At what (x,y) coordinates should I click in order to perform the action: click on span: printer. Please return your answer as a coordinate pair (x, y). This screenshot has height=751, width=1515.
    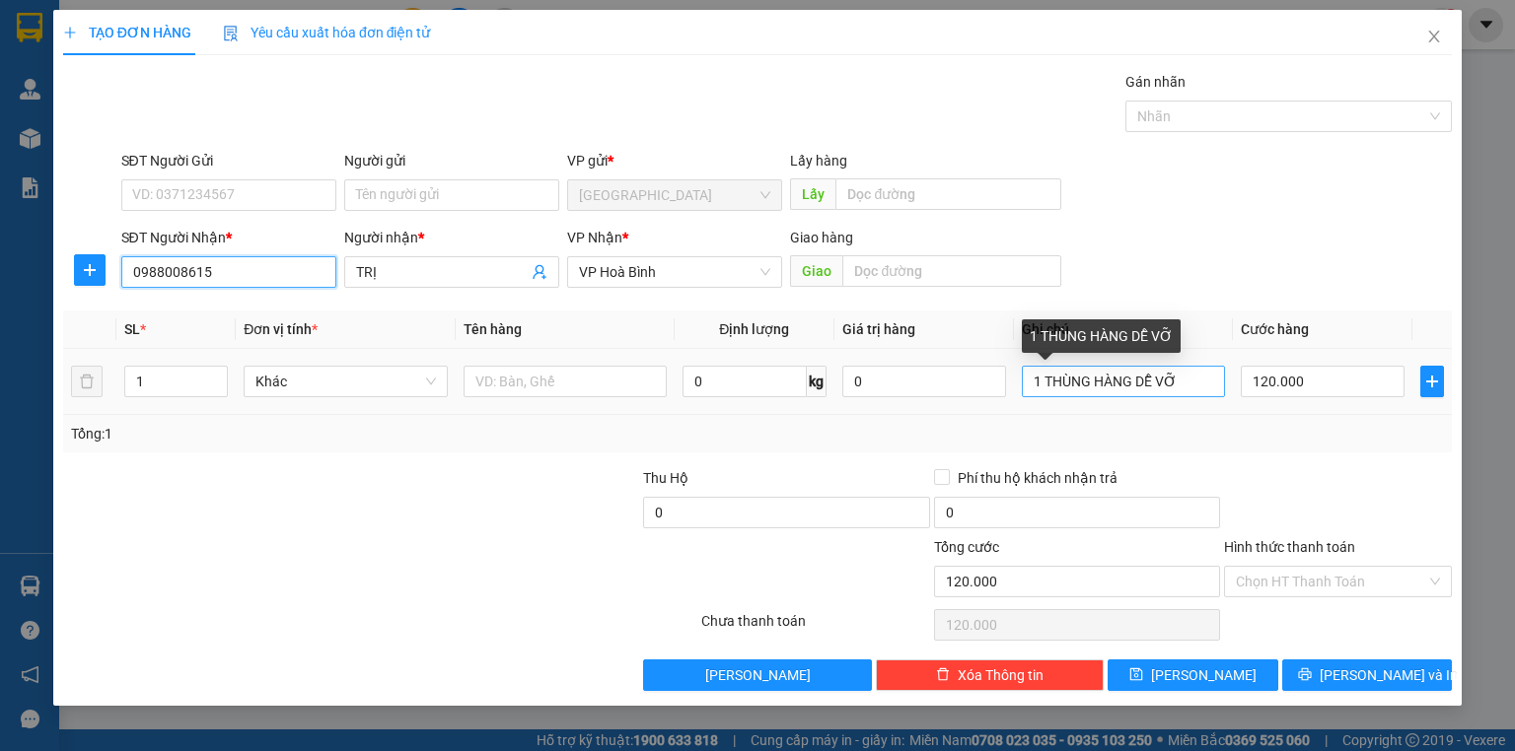
    Looking at the image, I should click on (1305, 675).